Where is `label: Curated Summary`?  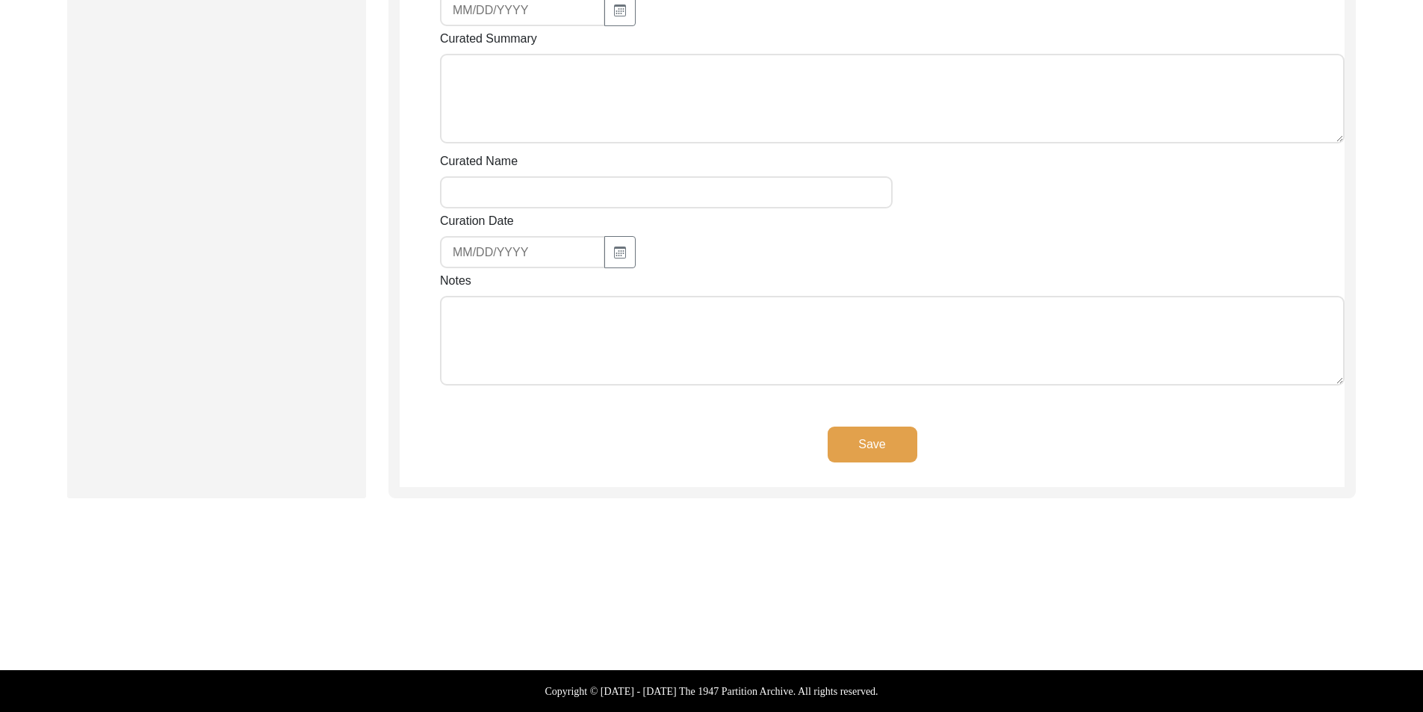 label: Curated Summary is located at coordinates (488, 39).